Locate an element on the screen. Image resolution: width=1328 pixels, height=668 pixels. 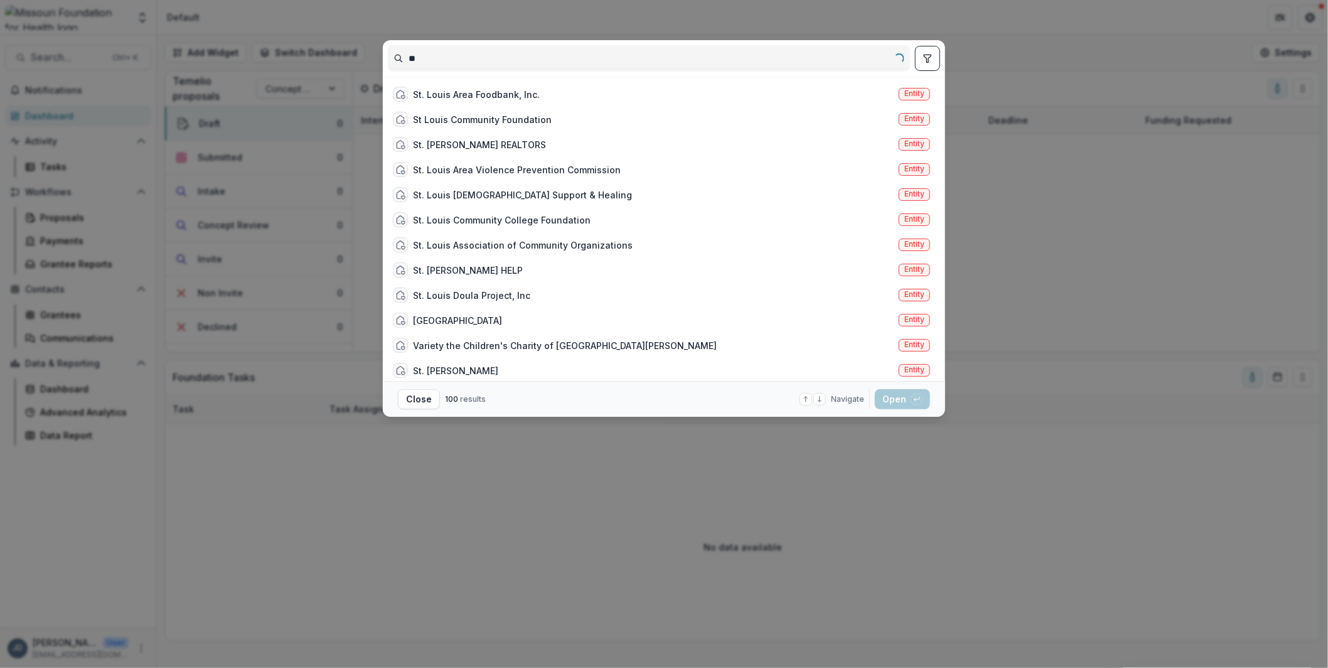
button: Open is located at coordinates (903, 399).